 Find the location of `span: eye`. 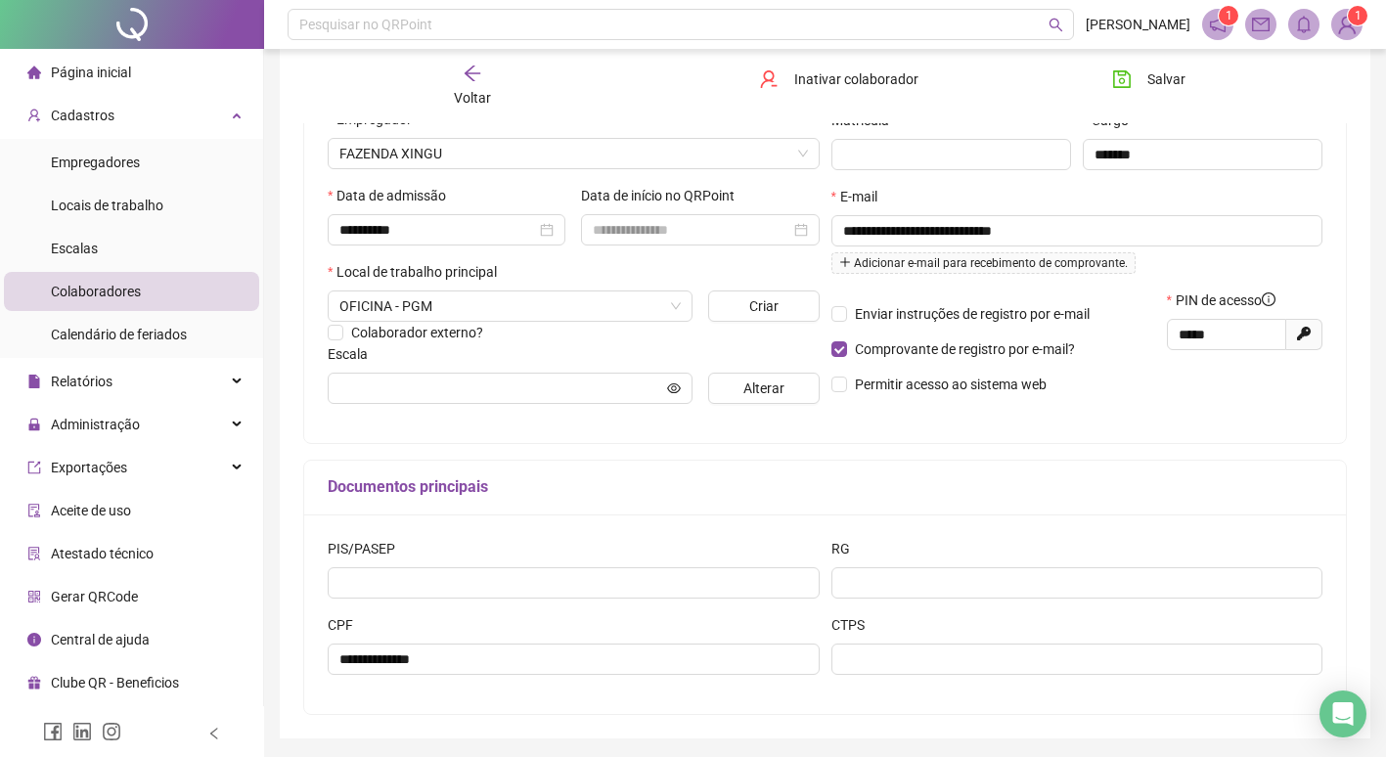

span: eye is located at coordinates (674, 388).